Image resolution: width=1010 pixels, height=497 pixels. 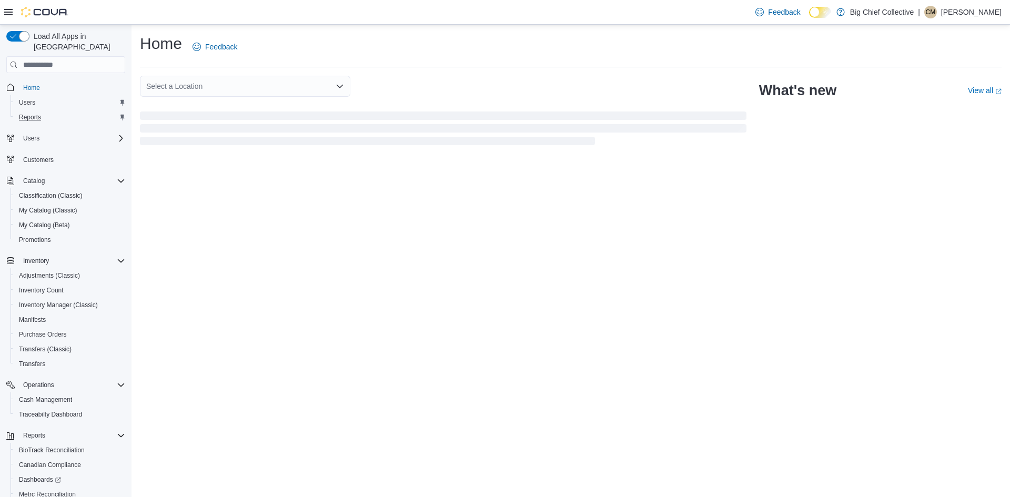 I want to click on a: Cash Management, so click(x=45, y=400).